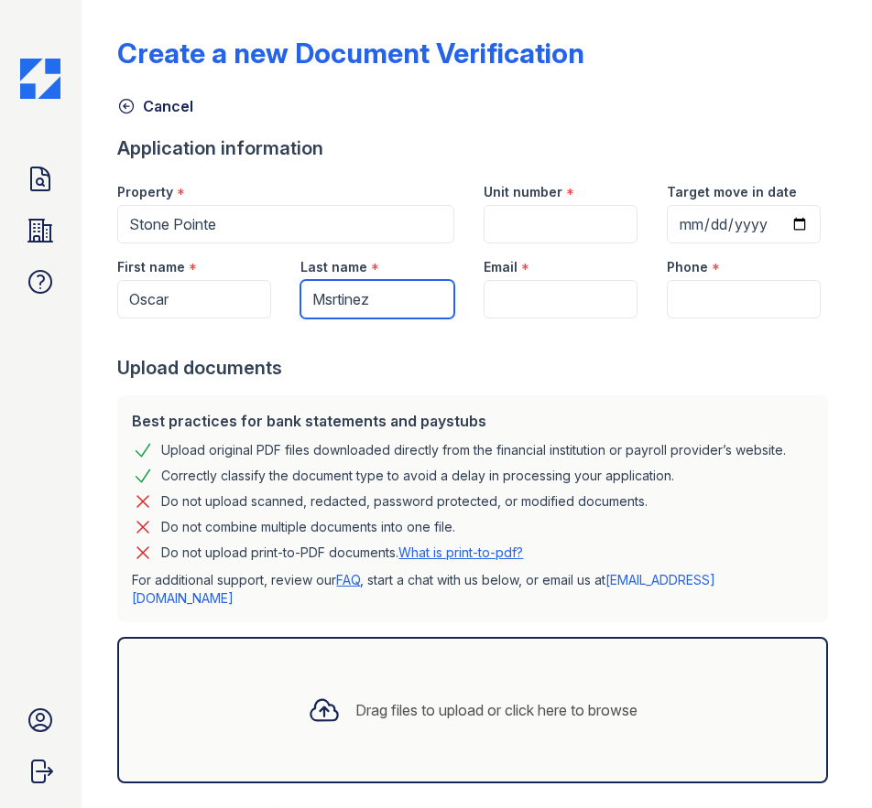 This screenshot has width=872, height=808. Describe the element at coordinates (341, 553) in the screenshot. I see `p: Do not upload print-to-PDF documents.` at that location.